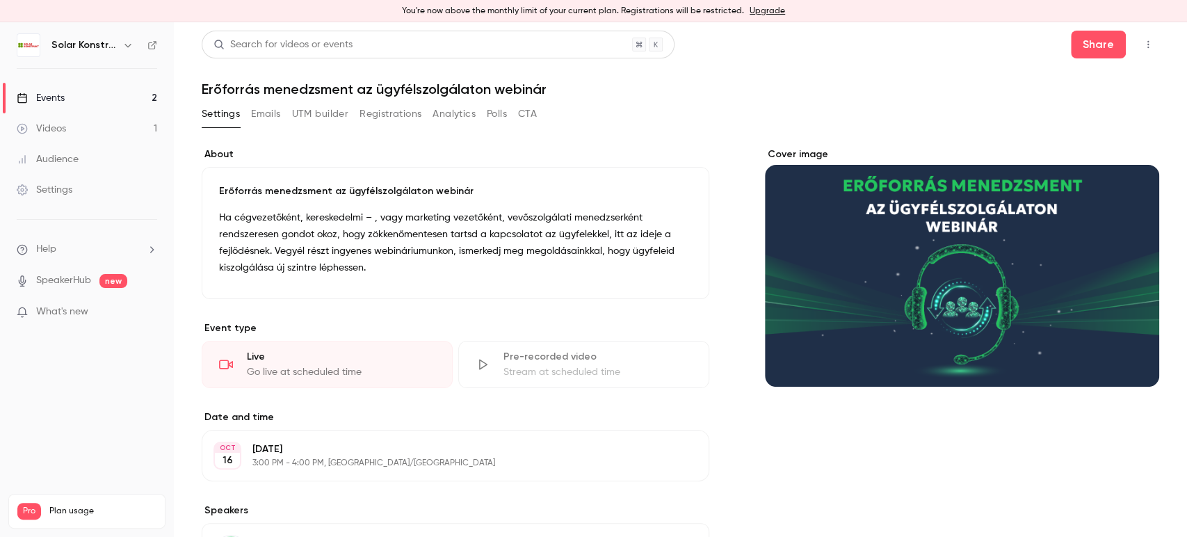 The height and width of the screenshot is (537, 1187). I want to click on p: Ha cégvezetőként, kereskedelmi – , vagy marketing vezetőként, vevőszolgálati menedzserként rendsz..., so click(455, 243).